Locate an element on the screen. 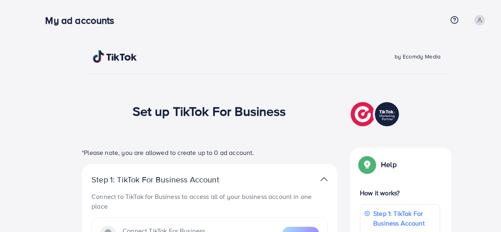 The height and width of the screenshot is (232, 501). h3: My ad accounts is located at coordinates (83, 20).